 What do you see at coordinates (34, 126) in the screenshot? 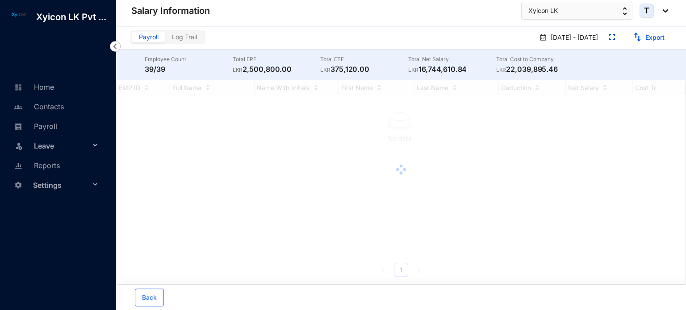
I see `a: Payroll` at bounding box center [34, 126].